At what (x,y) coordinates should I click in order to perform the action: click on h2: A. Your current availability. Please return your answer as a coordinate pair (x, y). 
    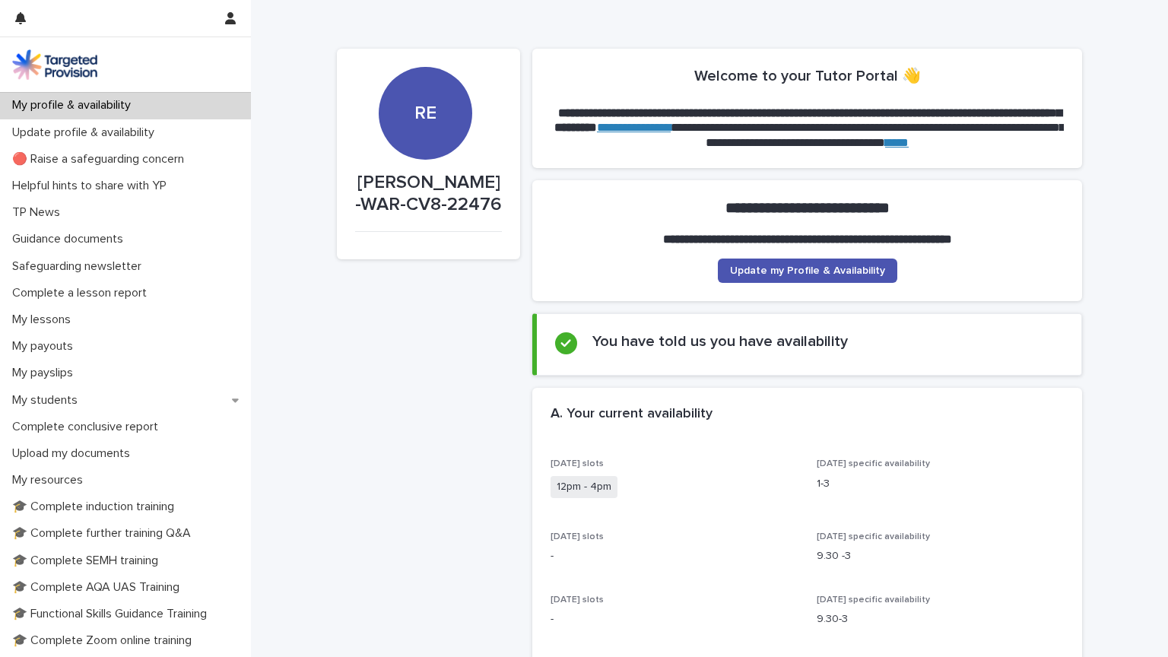
    Looking at the image, I should click on (631, 414).